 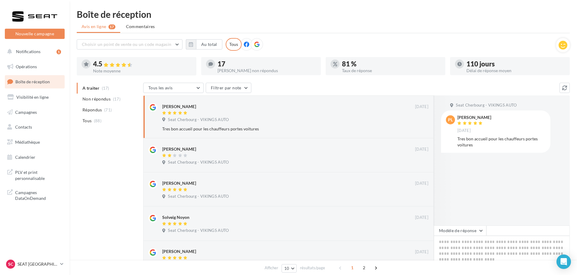 What do you see at coordinates (142, 64) in the screenshot?
I see `div: 4.5` at bounding box center [142, 64].